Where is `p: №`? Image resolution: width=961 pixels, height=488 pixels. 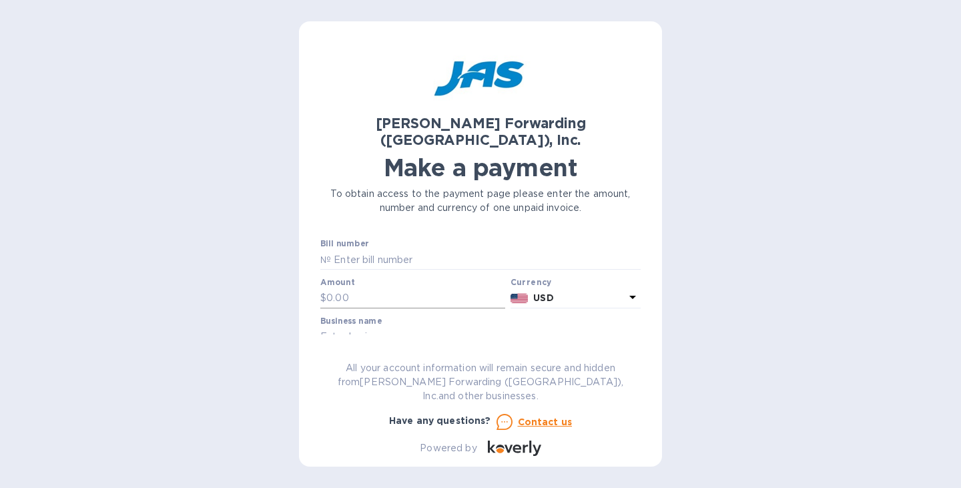 p: № is located at coordinates (326, 259).